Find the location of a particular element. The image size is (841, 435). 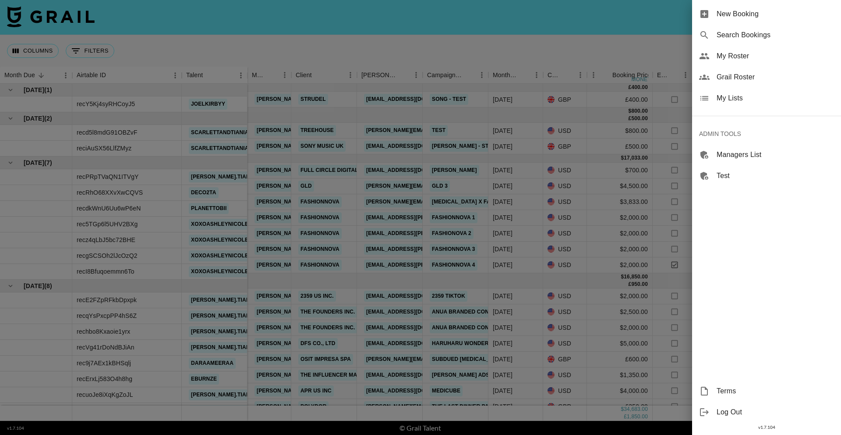

div: Managers List is located at coordinates (767, 155).